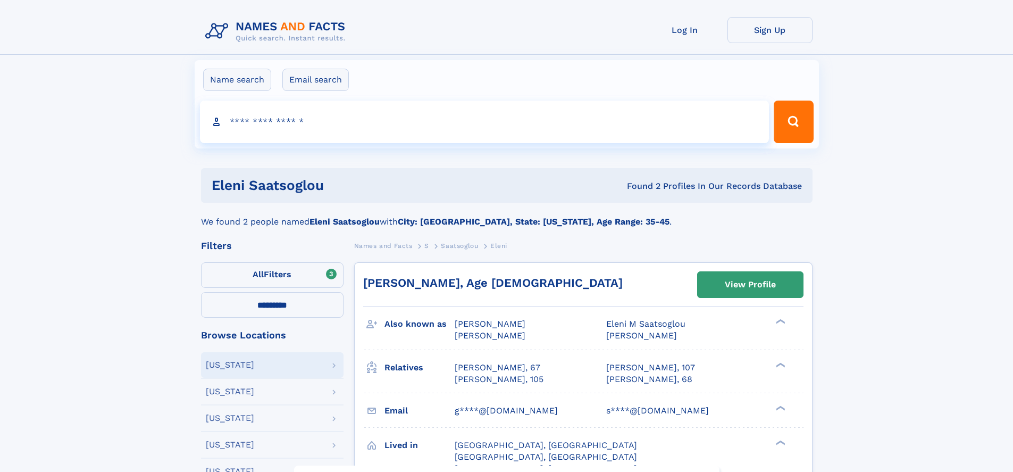  I want to click on a: S, so click(426, 245).